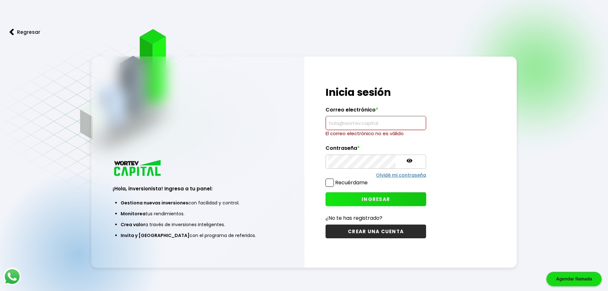 This screenshot has height=291, width=608. Describe the element at coordinates (351, 182) in the screenshot. I see `label: Recuérdame` at that location.